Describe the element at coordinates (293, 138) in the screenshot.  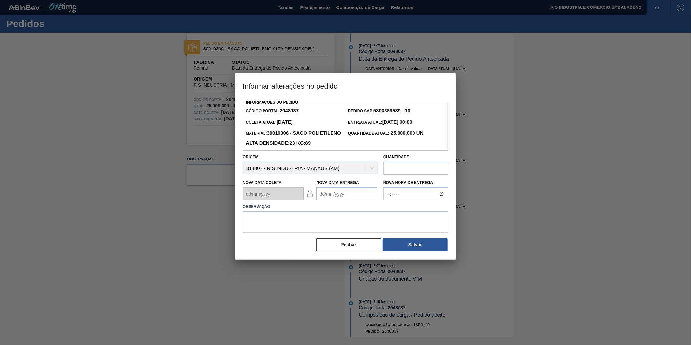
I see `span: Material:` at that location.